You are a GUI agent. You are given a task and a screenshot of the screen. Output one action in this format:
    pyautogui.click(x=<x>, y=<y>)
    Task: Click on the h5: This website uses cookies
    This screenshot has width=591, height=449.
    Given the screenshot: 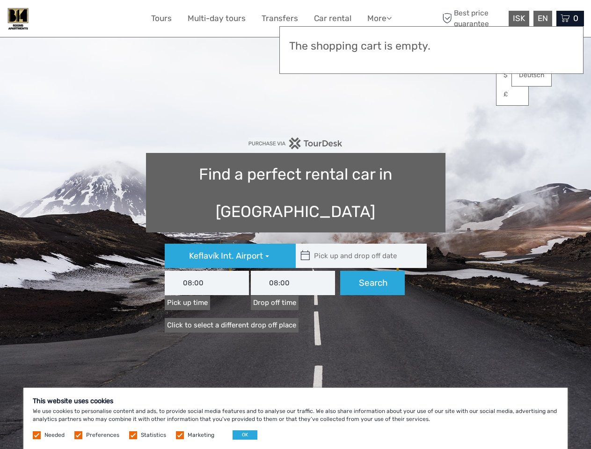 What is the action you would take?
    pyautogui.click(x=295, y=401)
    